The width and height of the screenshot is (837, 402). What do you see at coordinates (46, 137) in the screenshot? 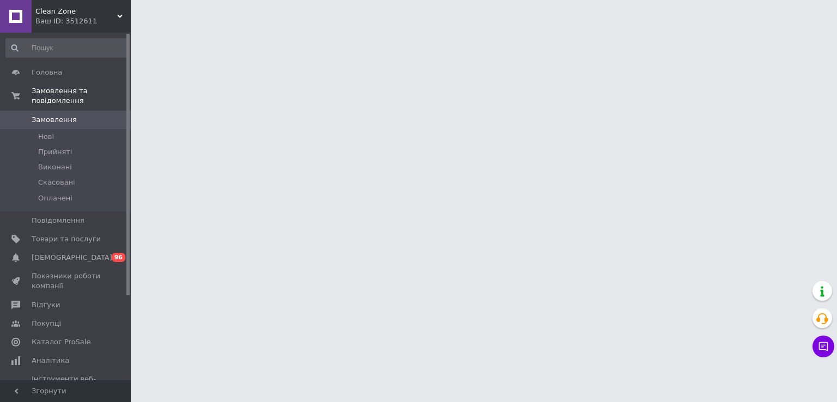
I see `span: Нові` at bounding box center [46, 137].